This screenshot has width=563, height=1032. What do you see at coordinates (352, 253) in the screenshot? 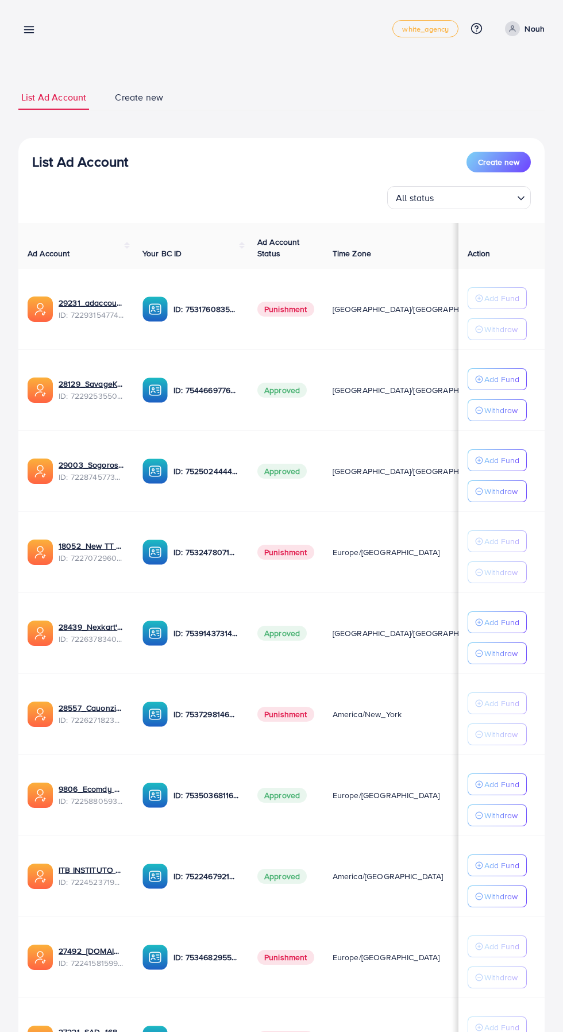
I see `span: Time Zone` at bounding box center [352, 253].